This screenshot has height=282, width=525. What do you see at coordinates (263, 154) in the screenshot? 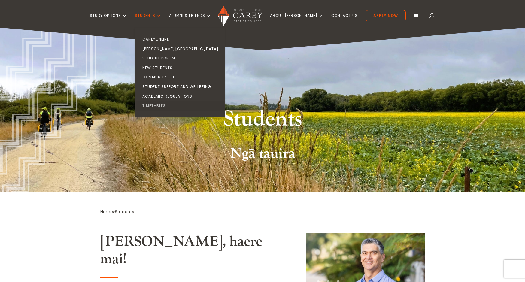
I see `strong: Ngā tauira` at bounding box center [263, 154].